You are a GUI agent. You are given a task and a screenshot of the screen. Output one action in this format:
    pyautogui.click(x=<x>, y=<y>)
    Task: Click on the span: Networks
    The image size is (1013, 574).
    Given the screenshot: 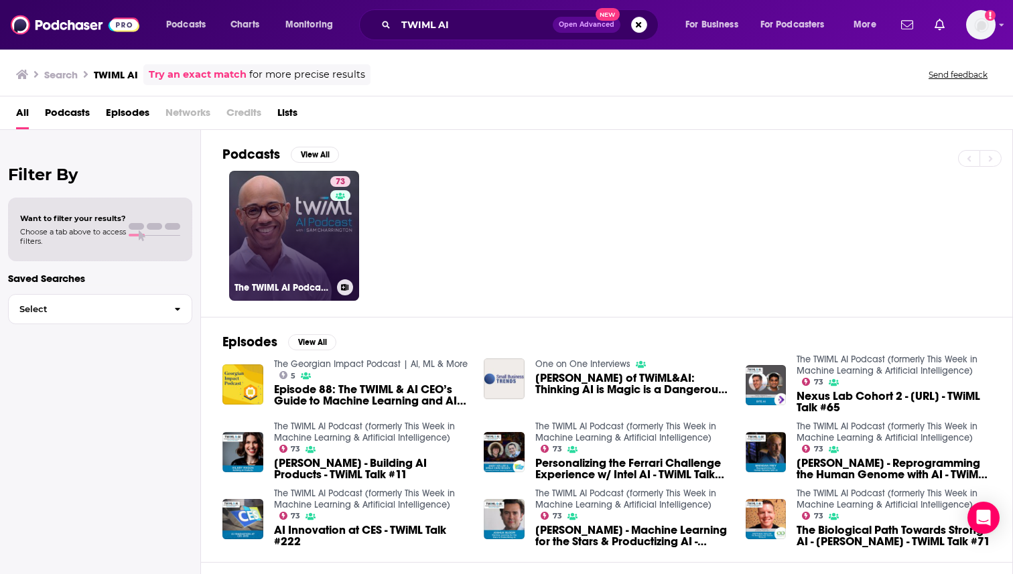 What is the action you would take?
    pyautogui.click(x=188, y=115)
    